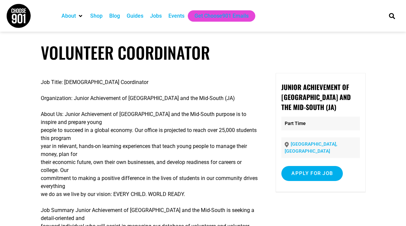  I want to click on a: About, so click(68, 16).